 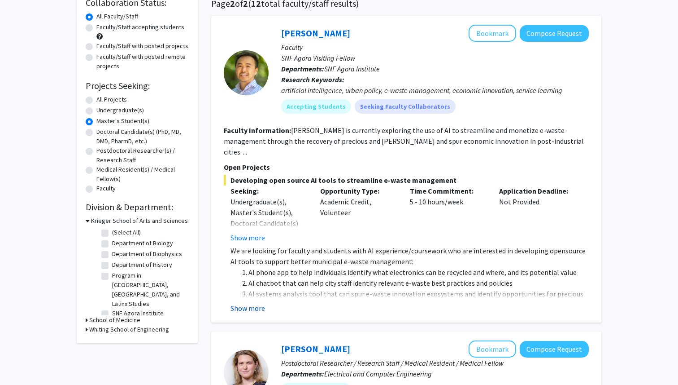 I want to click on span: Electrical and Computer Engineering, so click(x=378, y=373).